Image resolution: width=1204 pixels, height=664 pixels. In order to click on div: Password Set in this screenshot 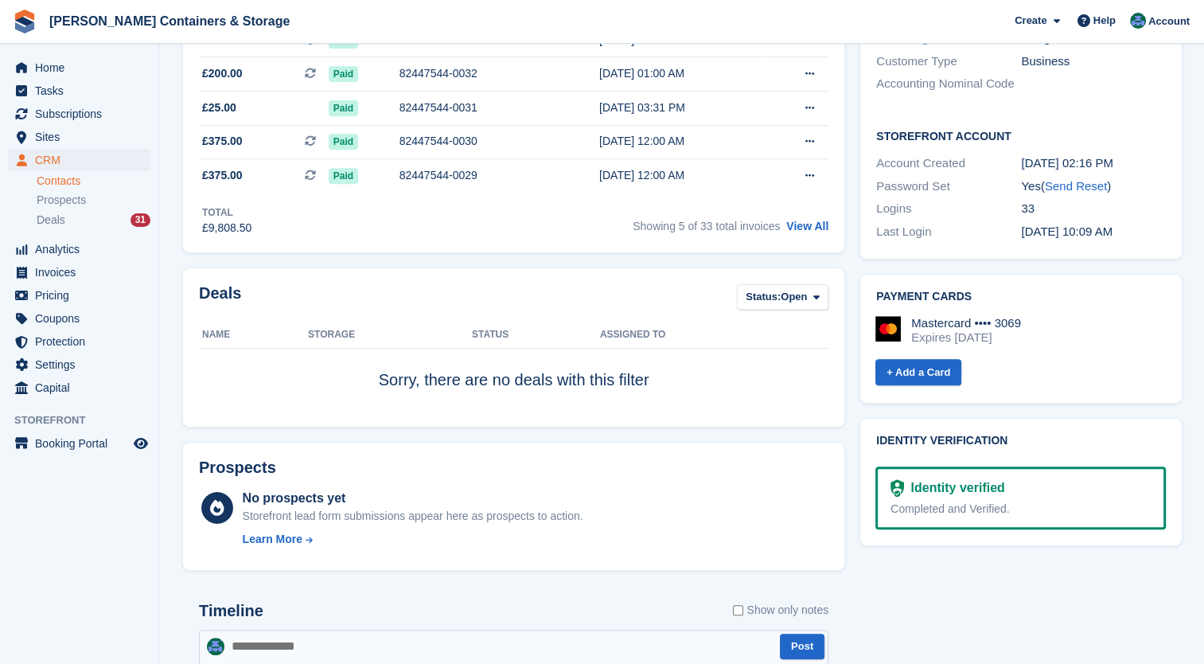, I will do `click(949, 186)`.